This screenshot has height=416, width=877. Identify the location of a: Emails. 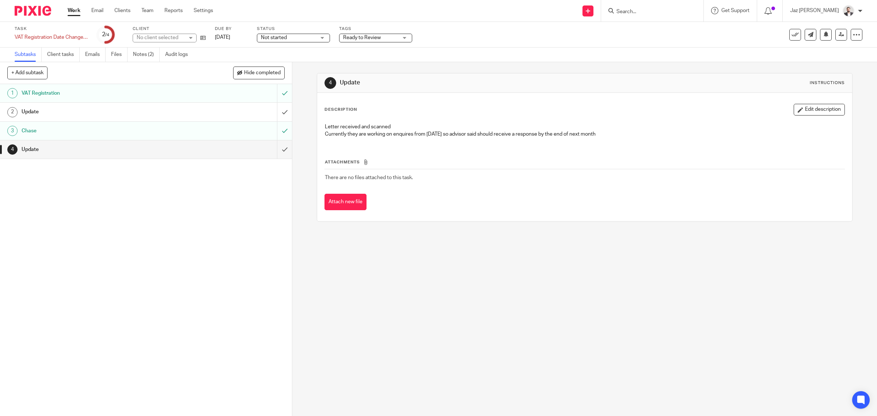
(95, 54).